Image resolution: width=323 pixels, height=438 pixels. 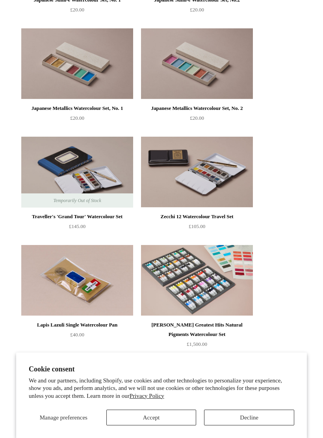 I want to click on div: Traveller's 'Grand Tour' Watercolour Set, so click(x=77, y=217).